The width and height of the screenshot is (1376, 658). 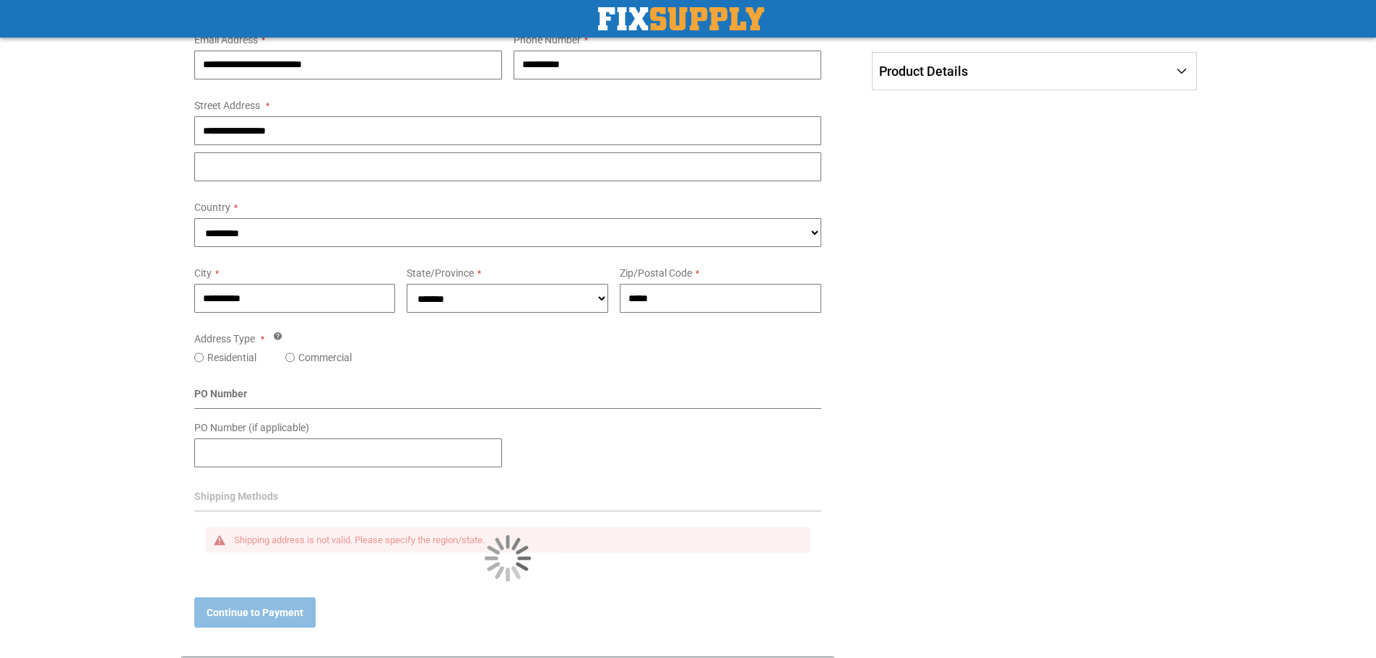 I want to click on span: Street Address, so click(x=227, y=105).